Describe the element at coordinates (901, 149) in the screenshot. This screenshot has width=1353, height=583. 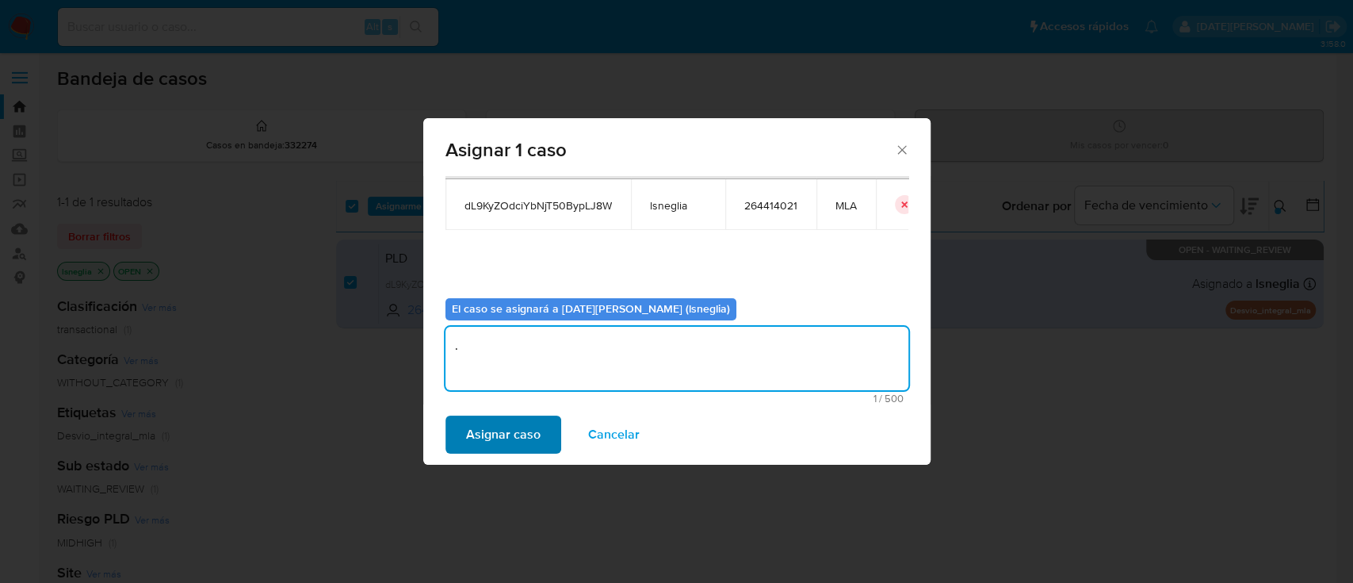
I see `button: Cerrar ventana` at that location.